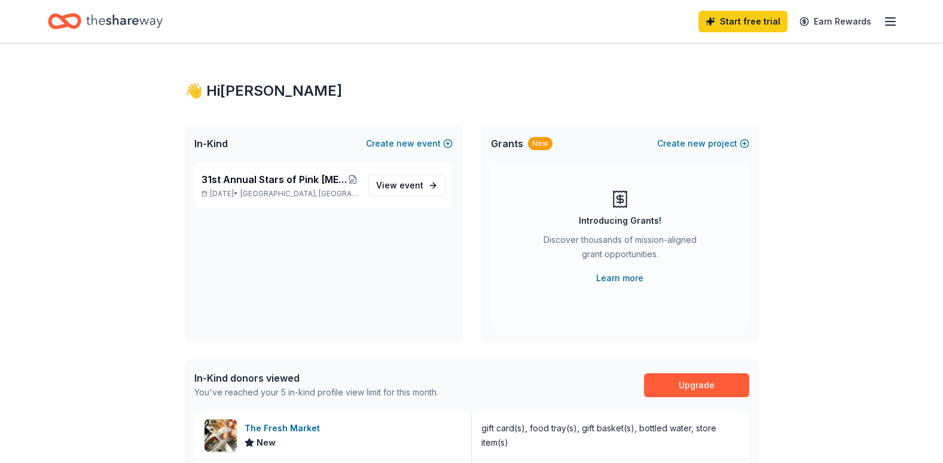 The image size is (943, 463). I want to click on a: Learn more, so click(620, 278).